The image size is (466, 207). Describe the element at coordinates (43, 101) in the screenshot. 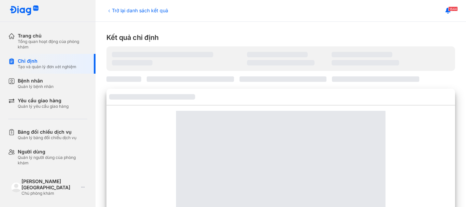

I see `div: Yêu cầu giao hàng` at that location.